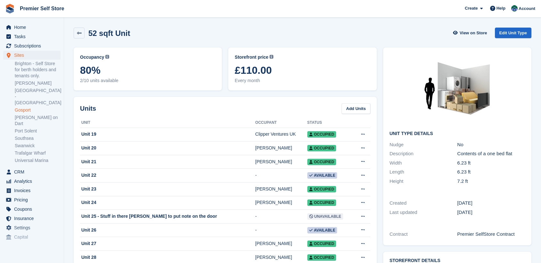 This screenshot has width=541, height=263. Describe the element at coordinates (168, 175) in the screenshot. I see `div: Unit 22` at that location.